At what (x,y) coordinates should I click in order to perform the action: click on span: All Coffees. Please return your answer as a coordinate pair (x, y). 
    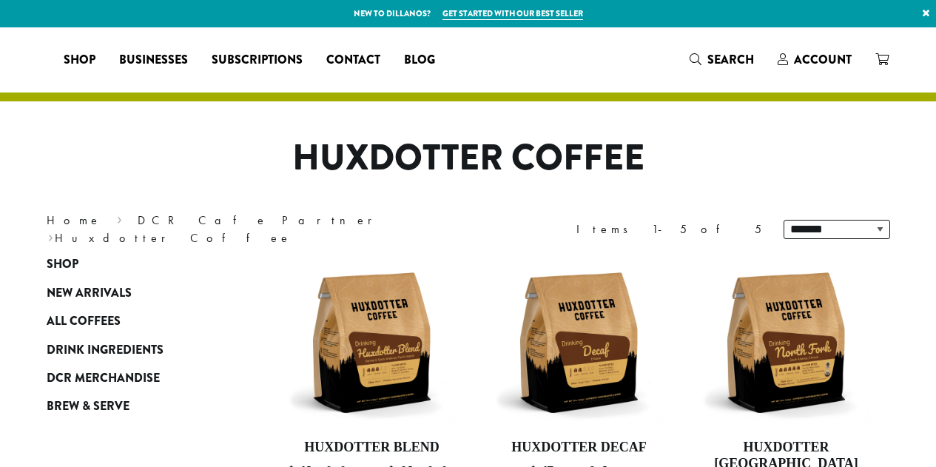
    Looking at the image, I should click on (84, 321).